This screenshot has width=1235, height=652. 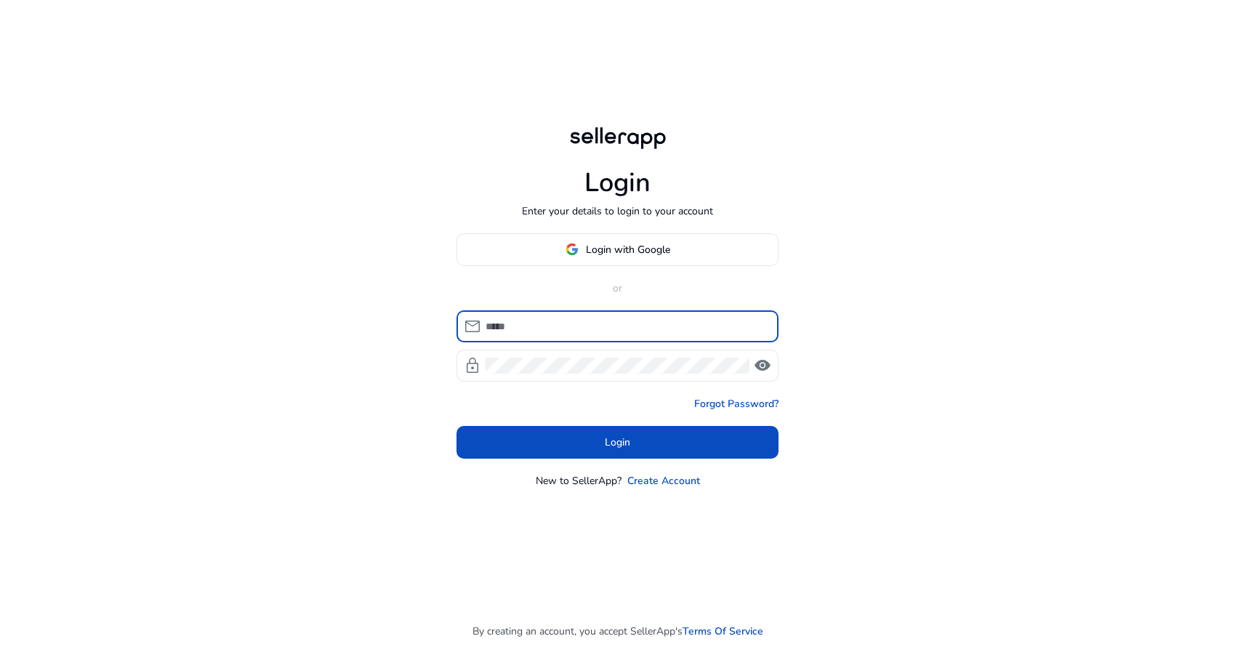 I want to click on span: Login, so click(x=617, y=442).